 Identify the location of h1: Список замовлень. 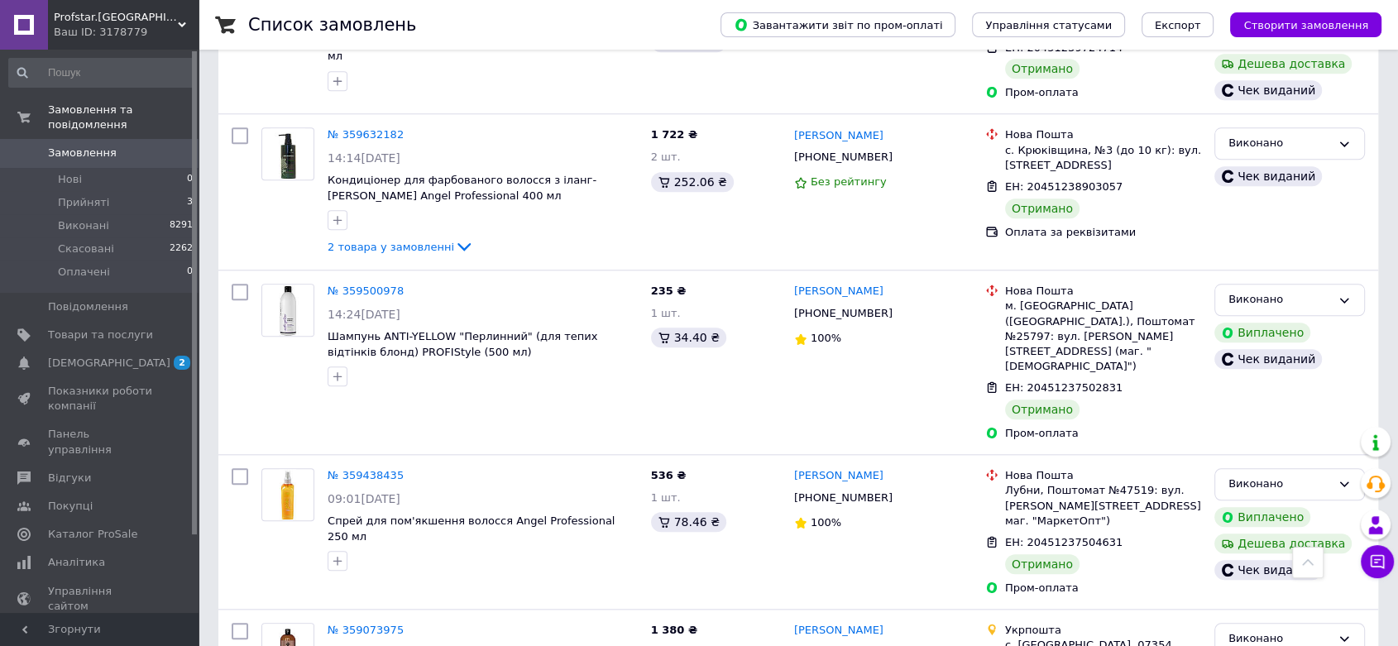
(332, 25).